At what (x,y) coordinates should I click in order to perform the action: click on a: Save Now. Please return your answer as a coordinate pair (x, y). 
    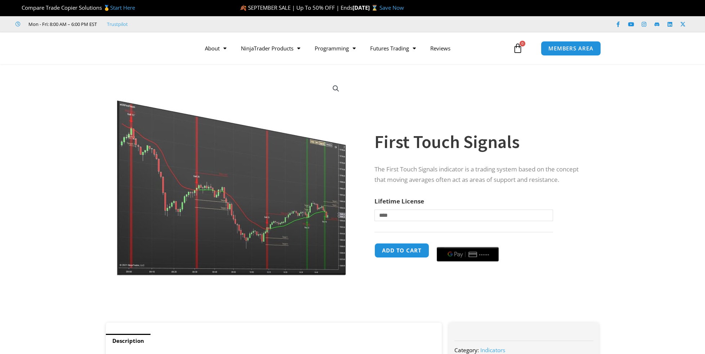
    Looking at the image, I should click on (392, 8).